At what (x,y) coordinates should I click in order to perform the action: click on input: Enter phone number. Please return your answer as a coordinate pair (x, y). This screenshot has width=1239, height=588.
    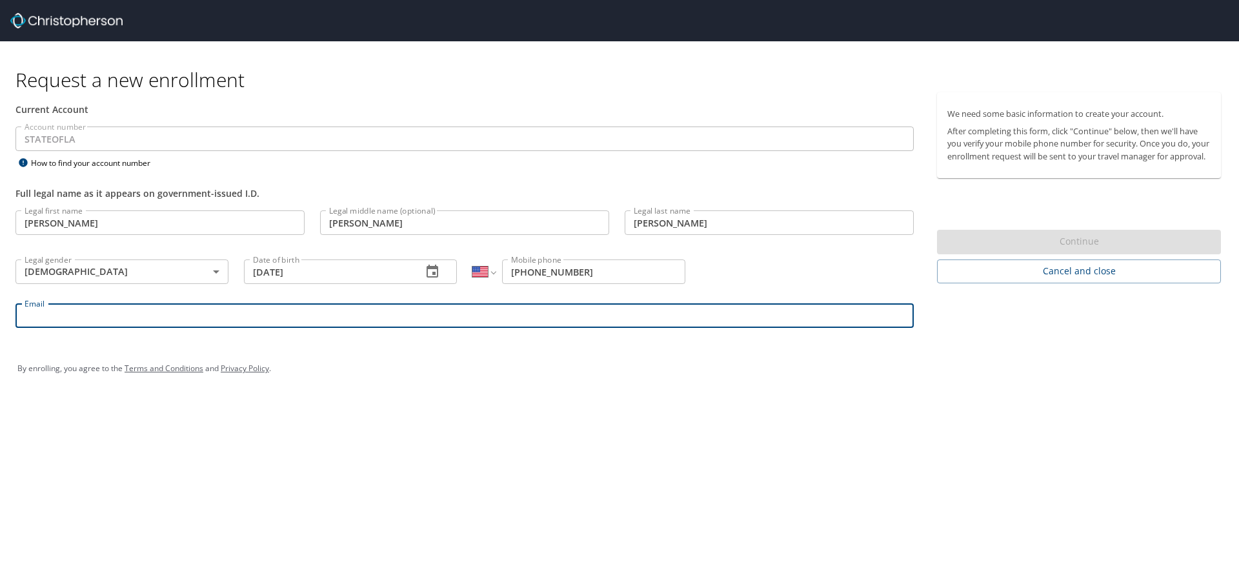
    Looking at the image, I should click on (594, 272).